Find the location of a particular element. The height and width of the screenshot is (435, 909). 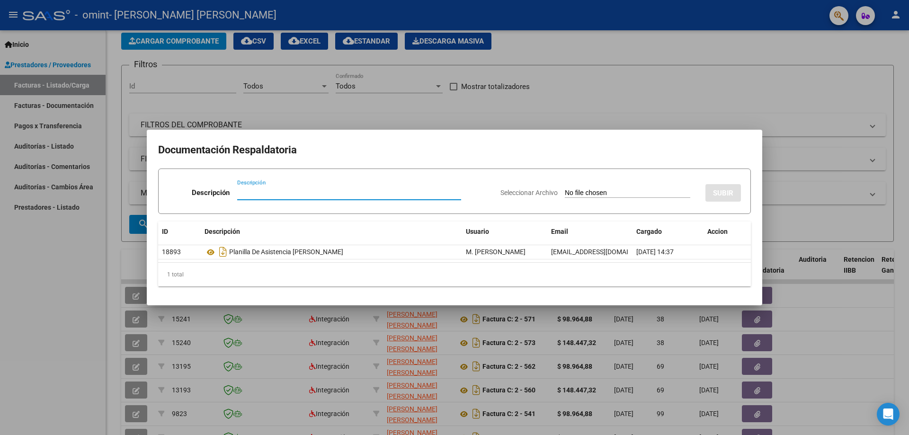

button: SUBIR is located at coordinates (723, 193).